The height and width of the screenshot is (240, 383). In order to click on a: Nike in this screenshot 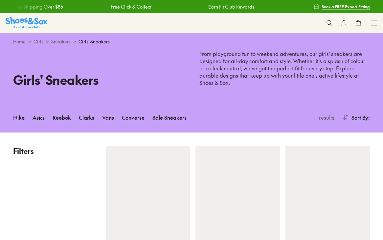, I will do `click(19, 117)`.